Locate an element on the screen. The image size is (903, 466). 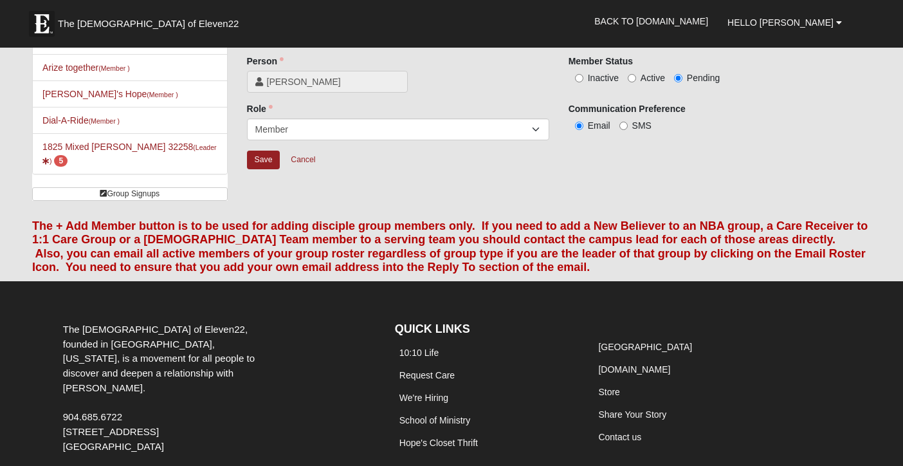
a: Request Care is located at coordinates (427, 375).